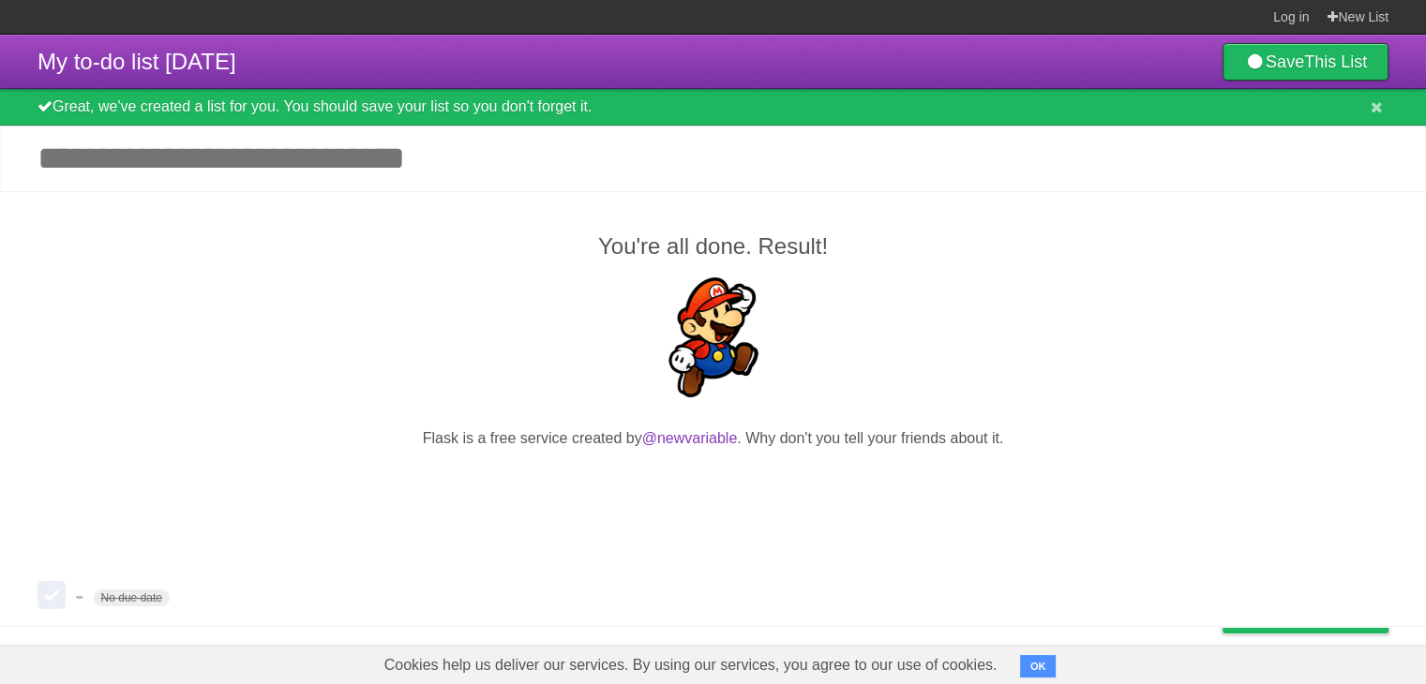  What do you see at coordinates (691, 666) in the screenshot?
I see `span: Cookies help us deliver our services. By using our services, you agree to our use of cookies.` at bounding box center [691, 666].